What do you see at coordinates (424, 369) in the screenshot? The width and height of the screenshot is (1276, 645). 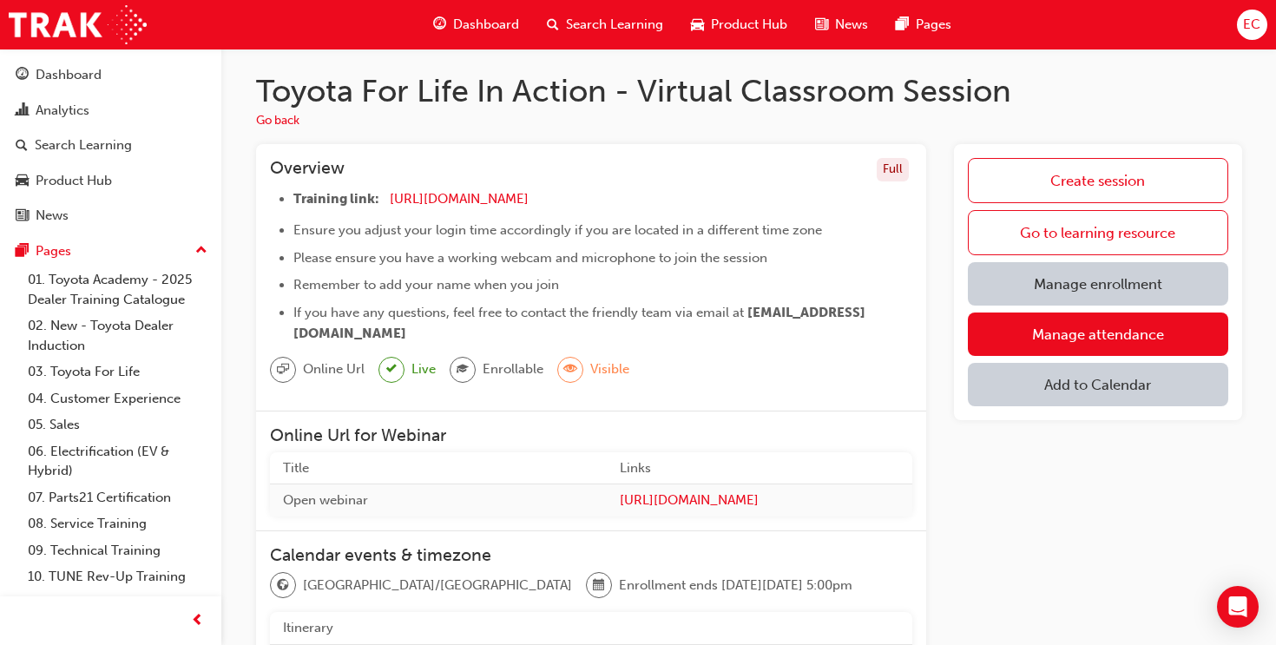 I see `span: Live` at bounding box center [424, 369].